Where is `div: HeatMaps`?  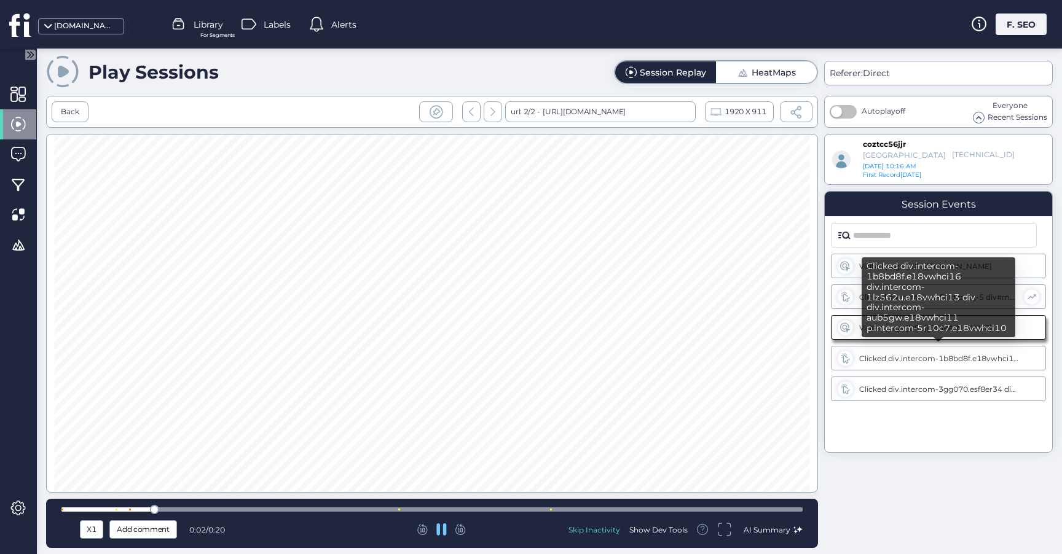 div: HeatMaps is located at coordinates (774, 73).